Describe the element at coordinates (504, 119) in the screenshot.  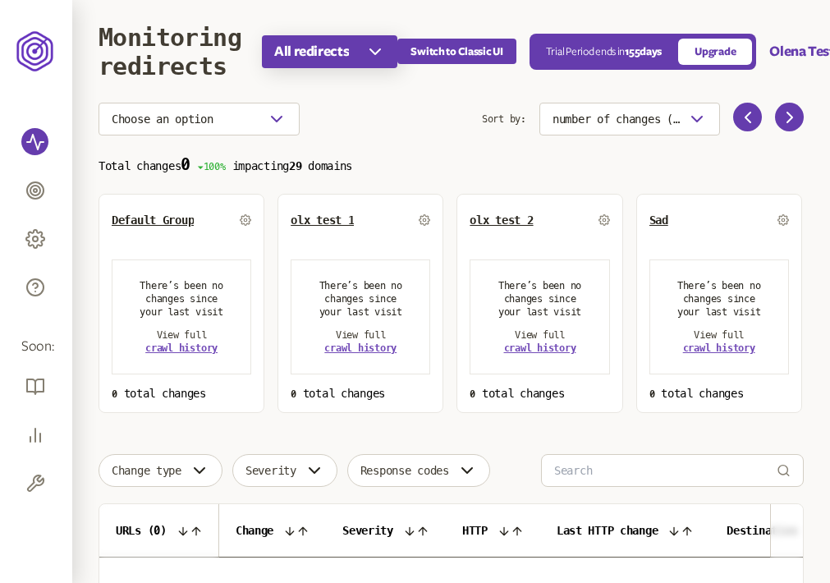
I see `span: Sort by:` at that location.